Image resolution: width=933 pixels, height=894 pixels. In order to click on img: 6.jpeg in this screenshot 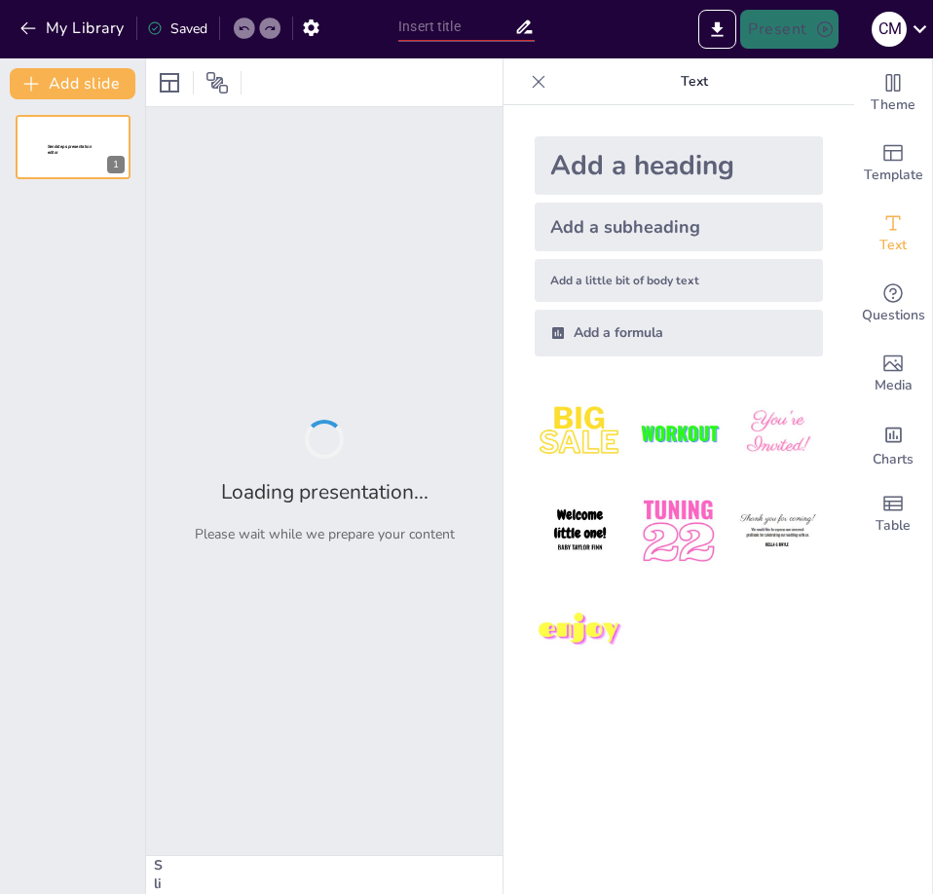, I will do `click(777, 531)`.